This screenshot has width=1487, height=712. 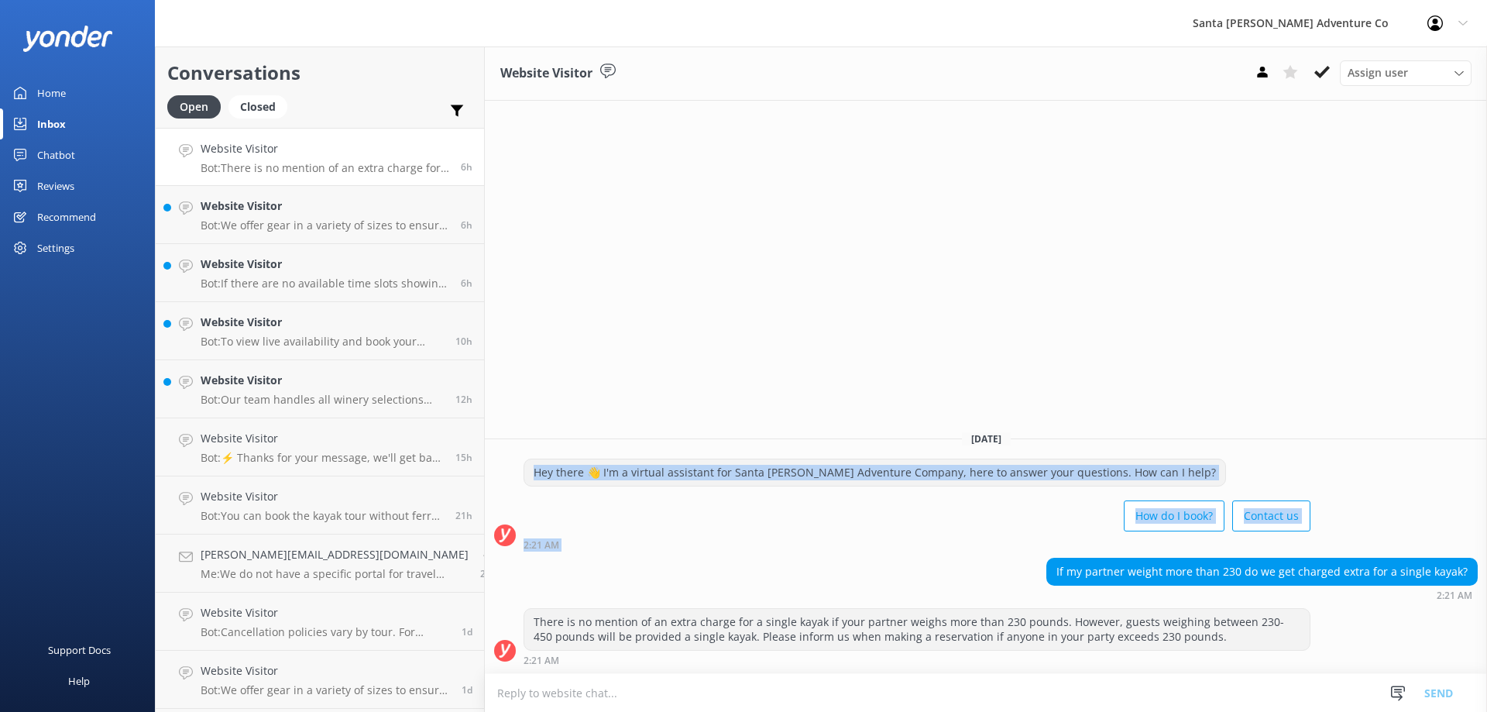 What do you see at coordinates (320, 156) in the screenshot?
I see `a: Website VisitorBot:There is no mention of an extra charge for a single kayak if your partner weig...` at bounding box center [320, 156].